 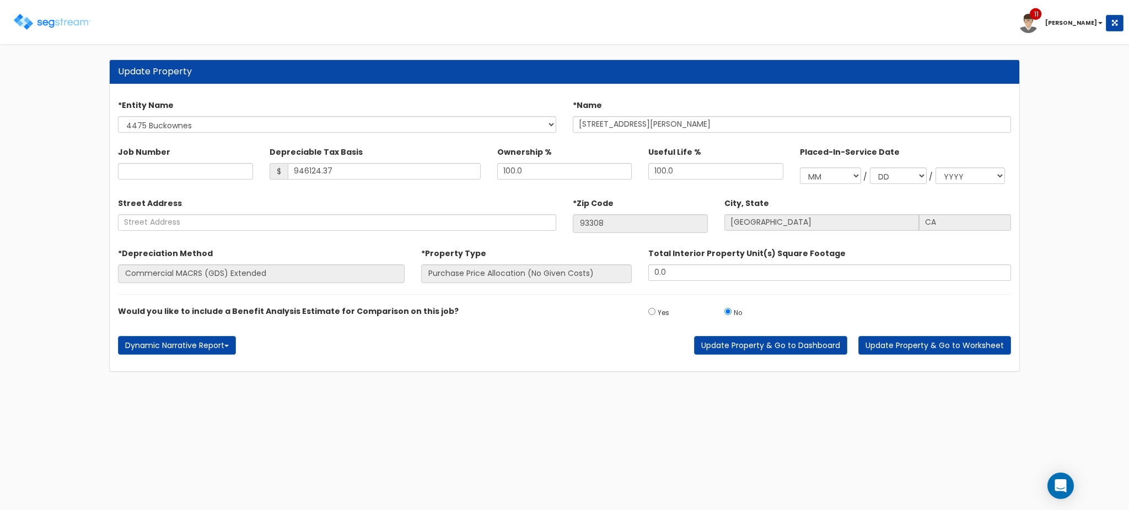 I want to click on button: Update Property & Go to Dashboard, so click(x=771, y=346).